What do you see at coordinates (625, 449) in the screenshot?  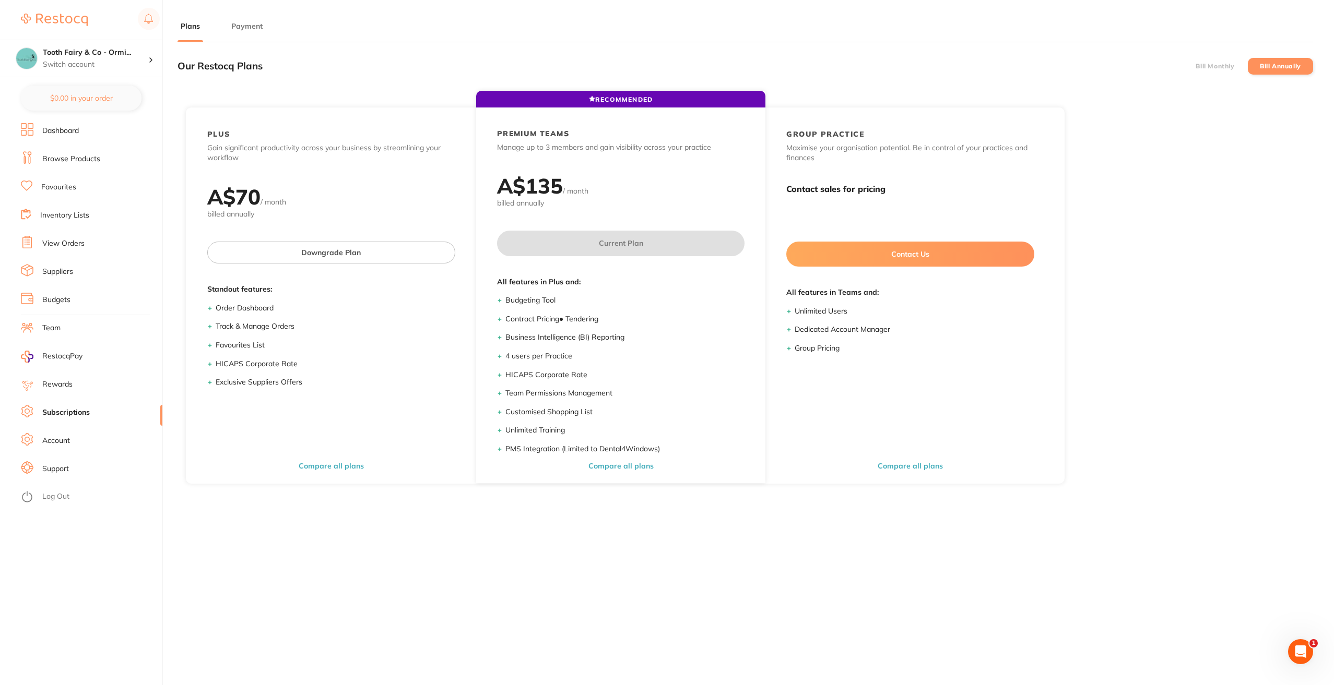 I see `li: PMS Integration (Limited to Dental4Windows)` at bounding box center [625, 449].